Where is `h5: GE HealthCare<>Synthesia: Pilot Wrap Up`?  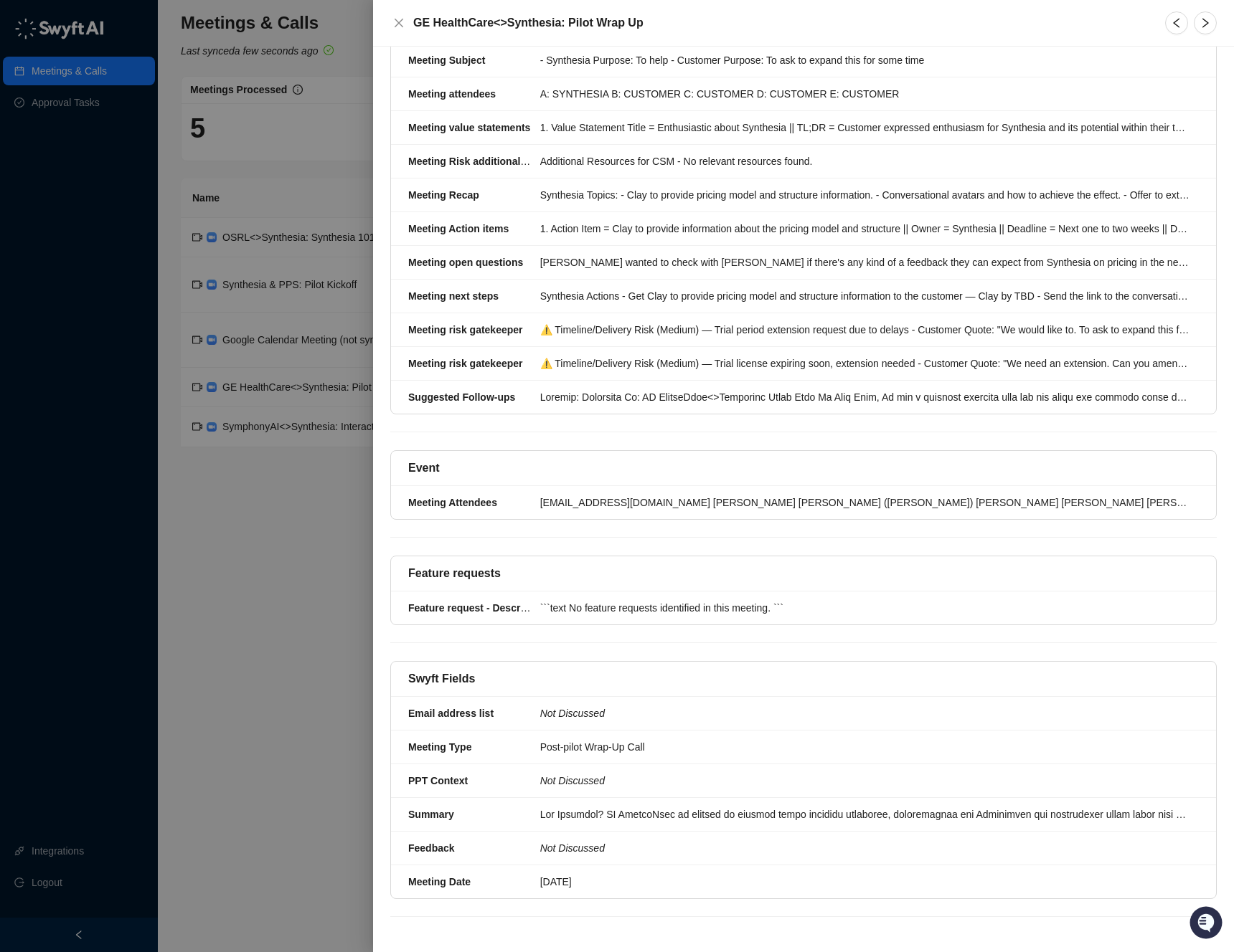
h5: GE HealthCare<>Synthesia: Pilot Wrap Up is located at coordinates (781, 23).